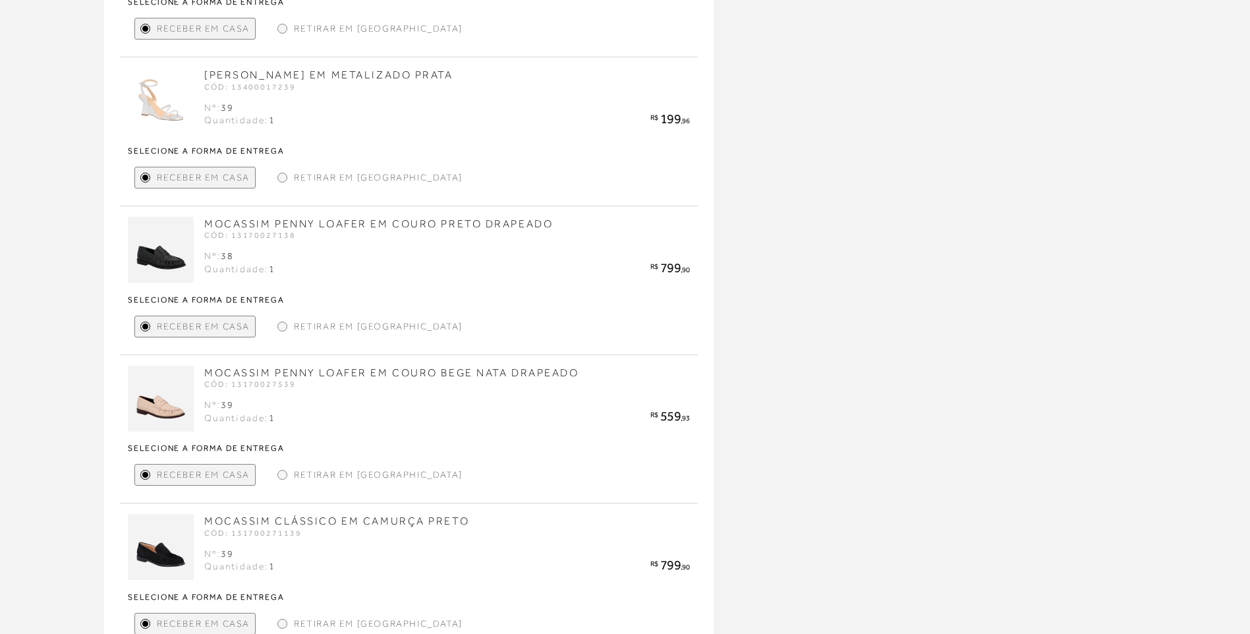  Describe the element at coordinates (227, 256) in the screenshot. I see `span: 38` at that location.